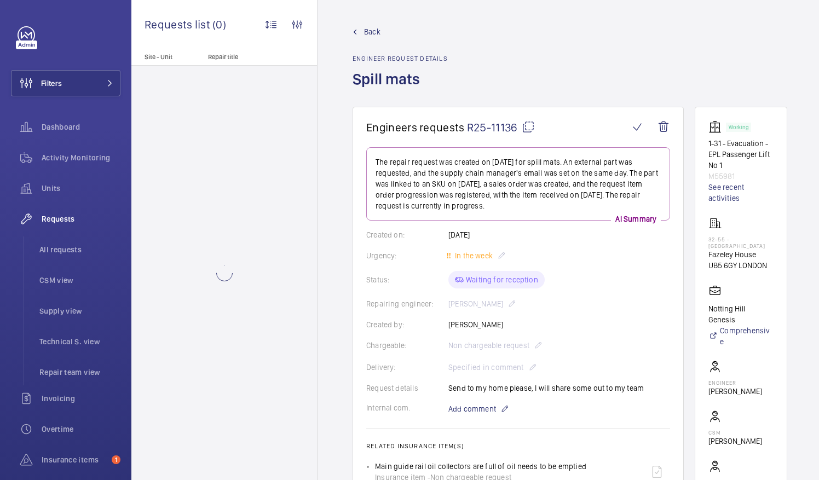 Image resolution: width=819 pixels, height=480 pixels. I want to click on a: See recent activities, so click(741, 193).